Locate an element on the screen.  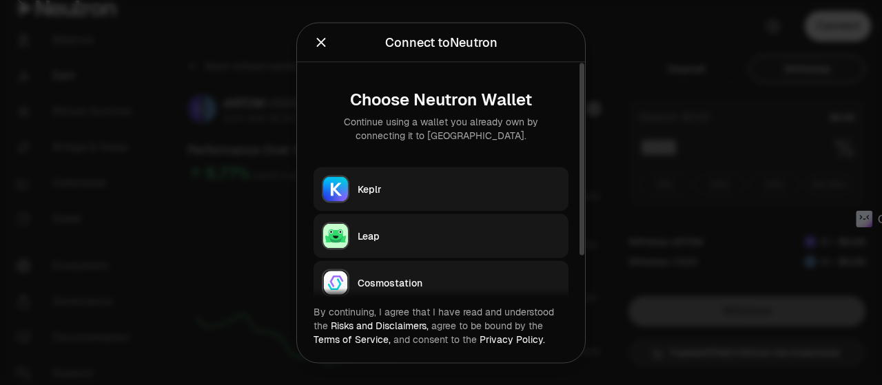
div: Keplr is located at coordinates (459, 189).